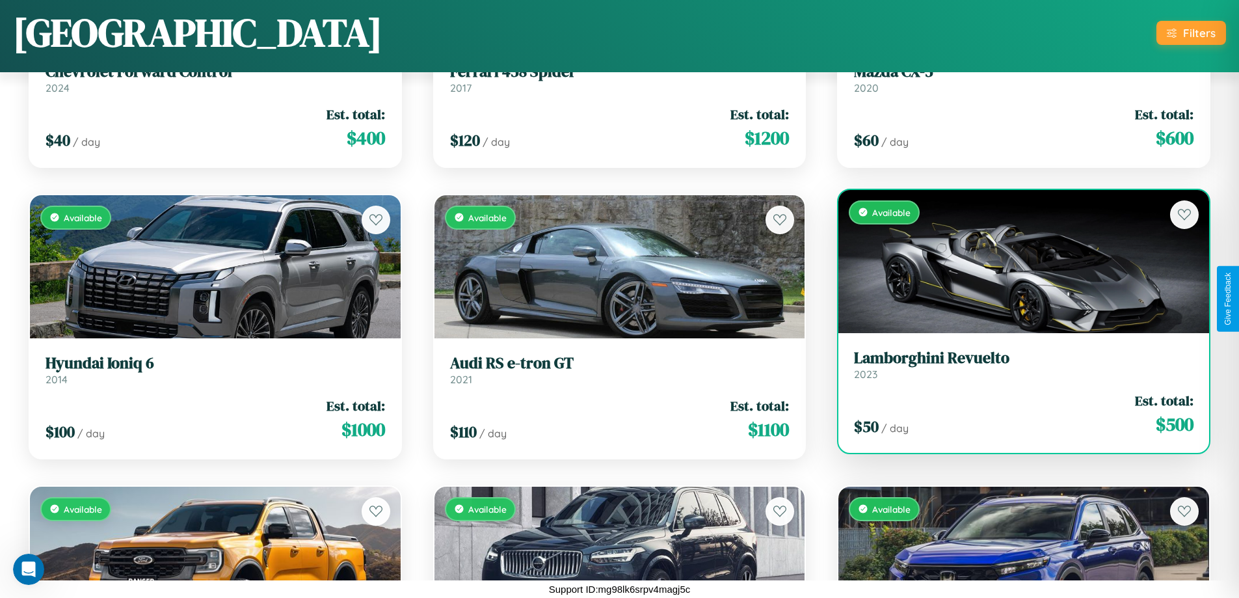  What do you see at coordinates (57, 379) in the screenshot?
I see `span: 2014` at bounding box center [57, 379].